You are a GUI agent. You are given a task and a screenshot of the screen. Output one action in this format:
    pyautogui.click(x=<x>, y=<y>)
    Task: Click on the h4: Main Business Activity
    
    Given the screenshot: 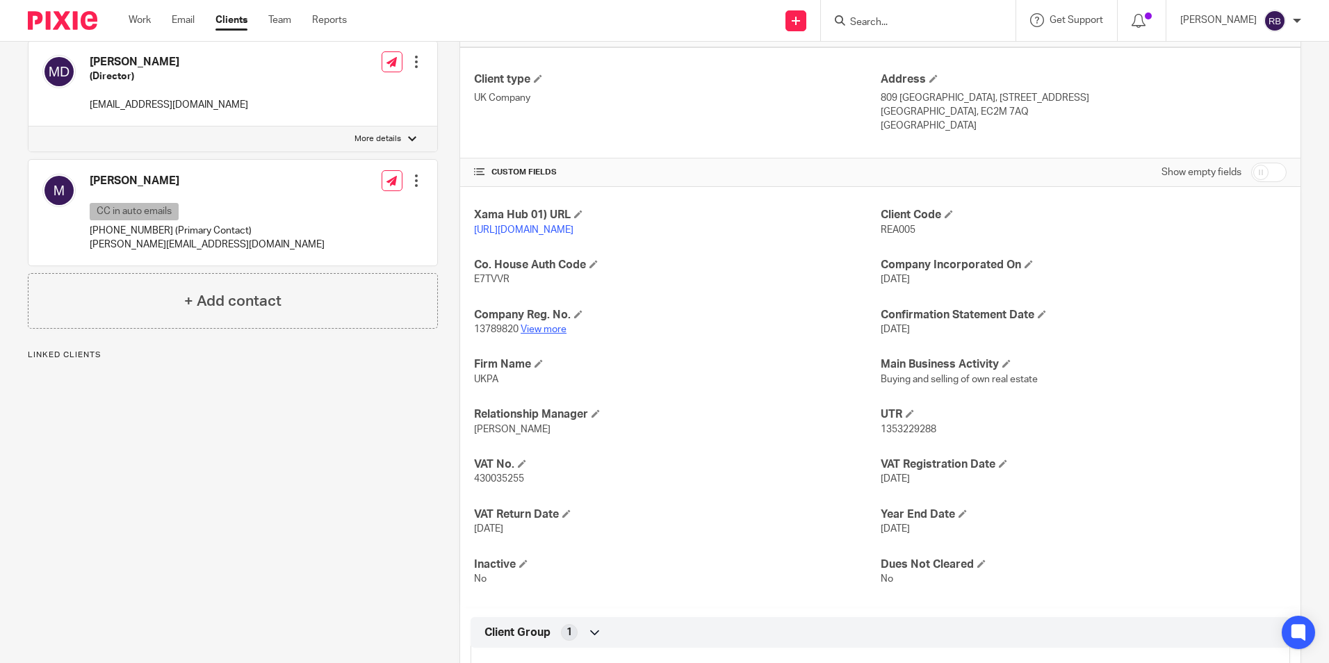 What is the action you would take?
    pyautogui.click(x=1084, y=364)
    